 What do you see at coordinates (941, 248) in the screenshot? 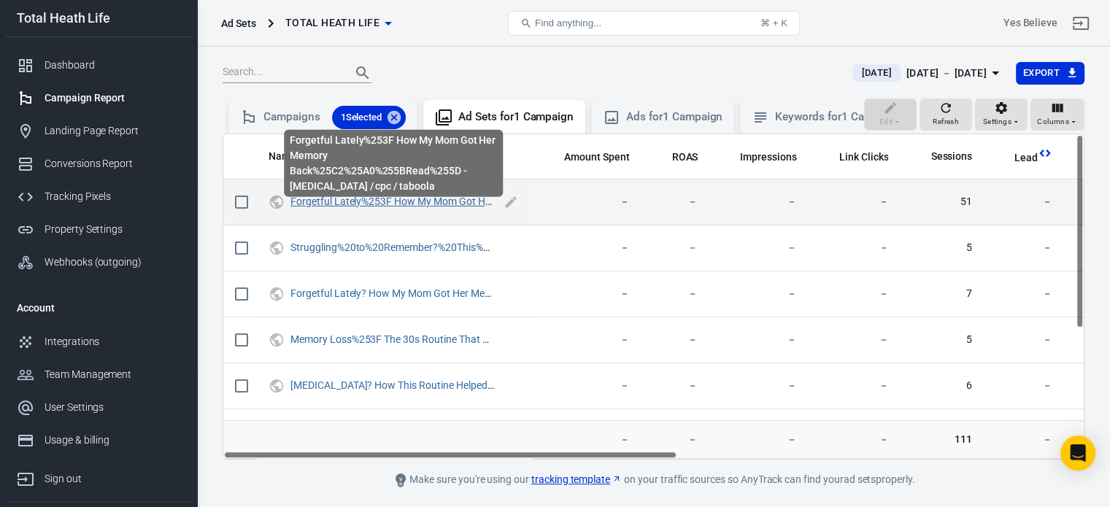
I see `span: 5` at bounding box center [941, 248].